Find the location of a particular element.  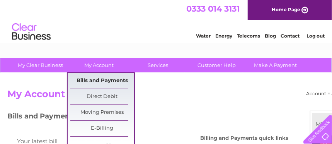

a: Log out is located at coordinates (316, 36).